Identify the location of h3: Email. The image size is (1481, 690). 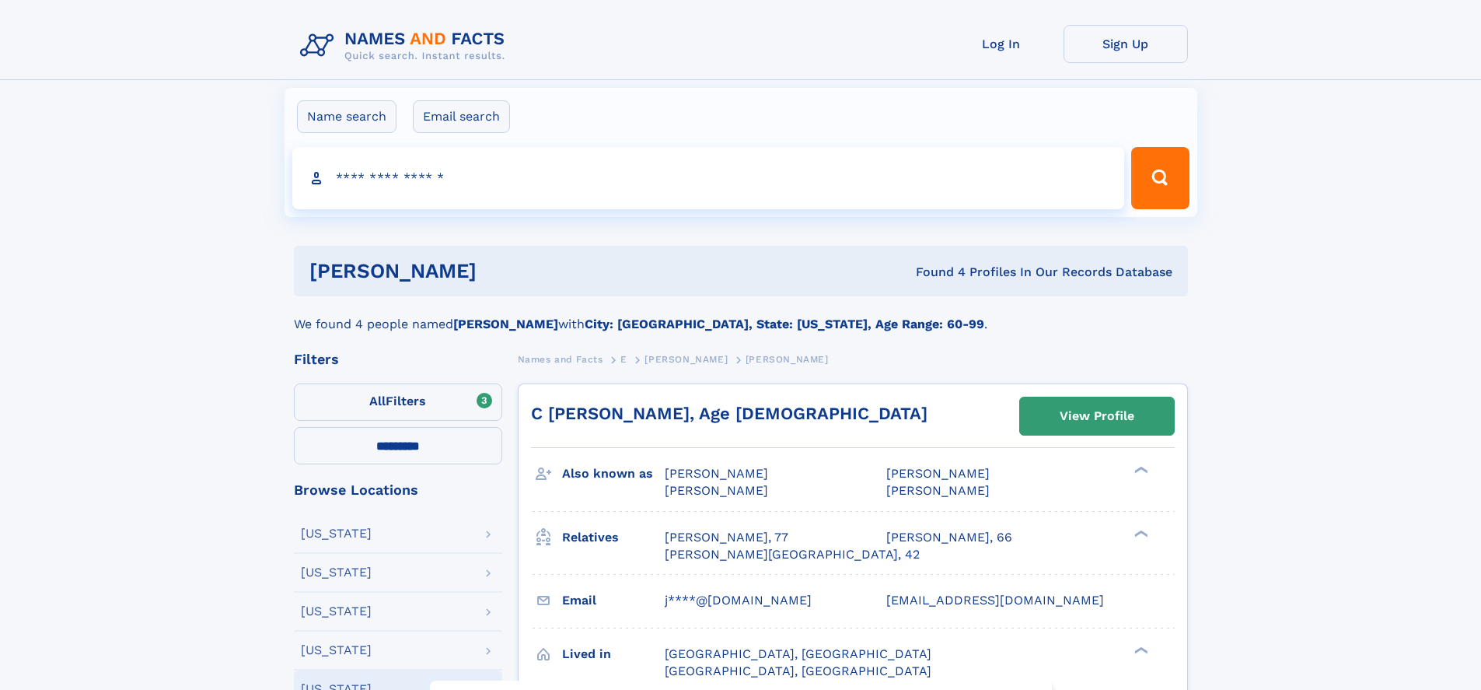
(613, 600).